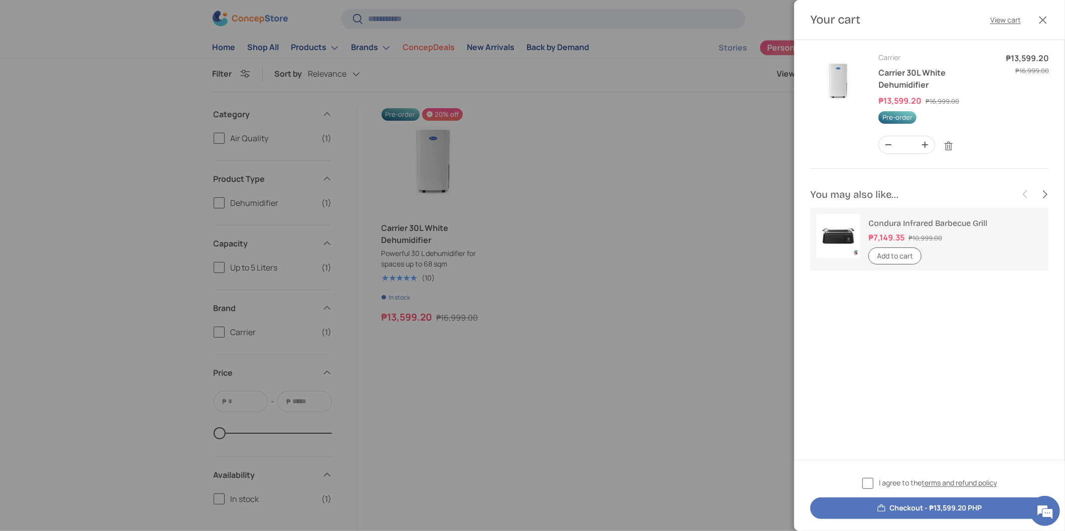 This screenshot has height=531, width=1065. I want to click on a: Condura Infrared Barbecue Grill, so click(927, 223).